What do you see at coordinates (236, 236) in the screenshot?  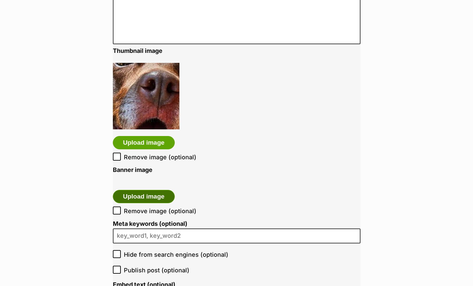 I see `input: key_word1, key_word2` at bounding box center [236, 236].